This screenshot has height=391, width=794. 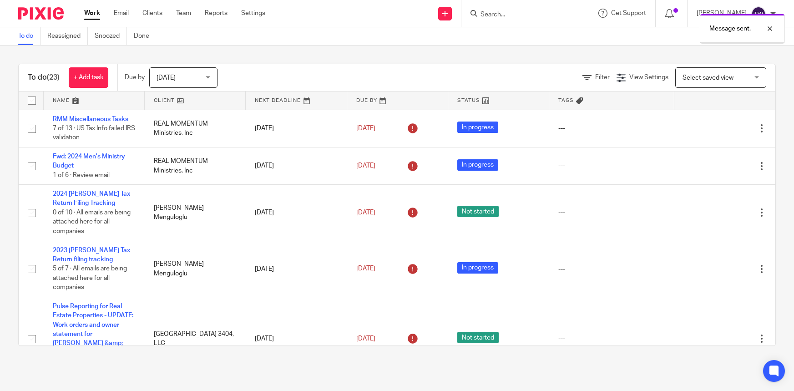 What do you see at coordinates (253, 13) in the screenshot?
I see `a: Settings` at bounding box center [253, 13].